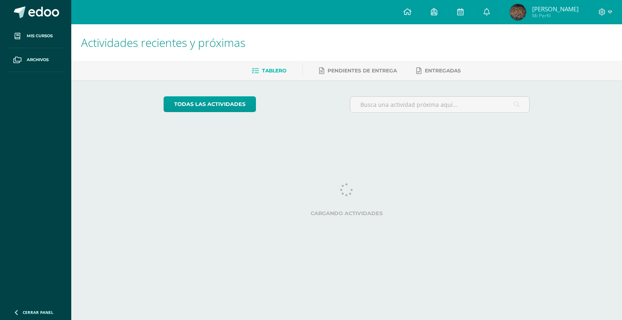 The image size is (622, 320). What do you see at coordinates (40, 36) in the screenshot?
I see `span: Mis cursos` at bounding box center [40, 36].